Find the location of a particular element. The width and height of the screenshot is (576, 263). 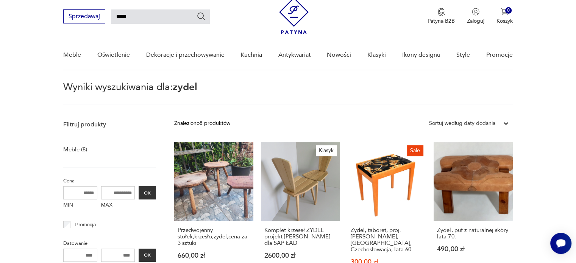

button: 0Koszyk is located at coordinates (504, 16).